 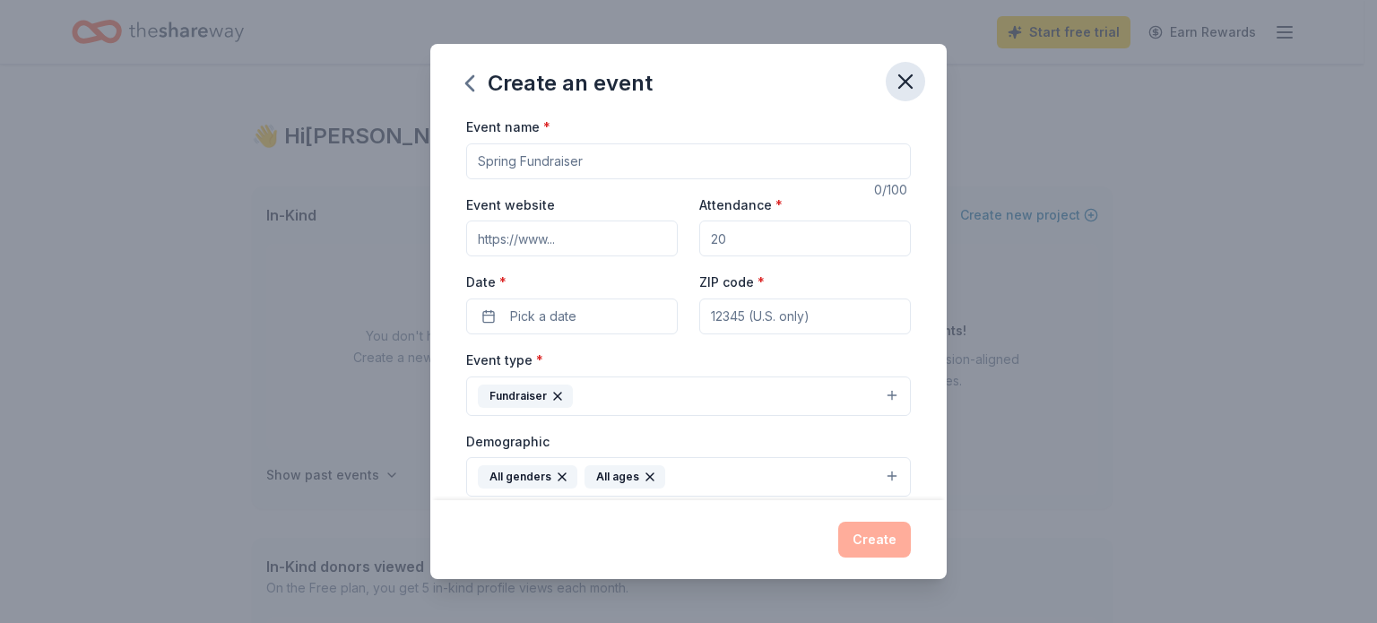 What do you see at coordinates (572, 316) in the screenshot?
I see `button: Pick a date` at bounding box center [572, 316].